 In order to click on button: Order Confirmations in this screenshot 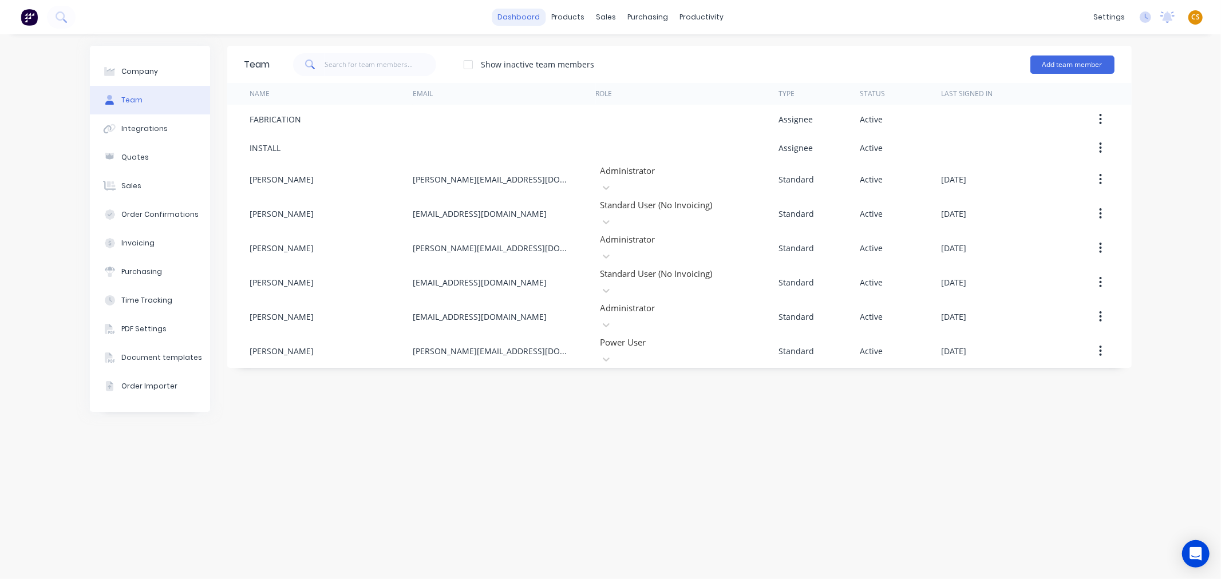, I will do `click(150, 215)`.